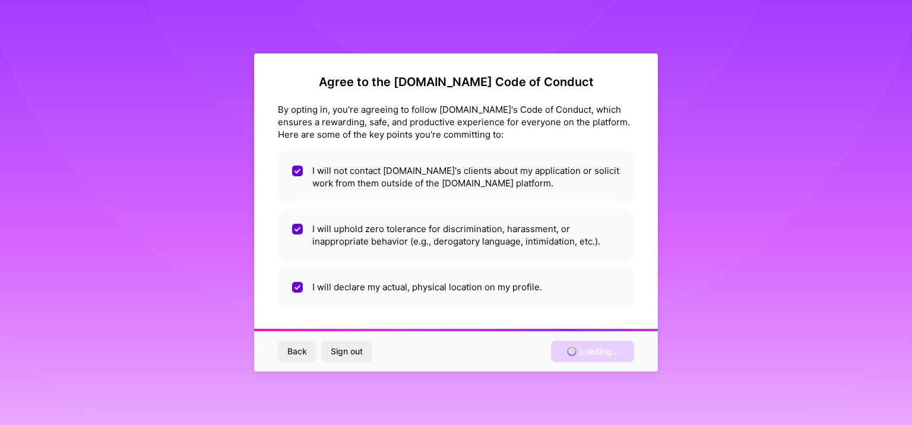 The width and height of the screenshot is (912, 425). What do you see at coordinates (456, 235) in the screenshot?
I see `li: I will uphold zero tolerance for discrimination, harassment, or inappropriate behavior (e.g., der...` at bounding box center [456, 235].